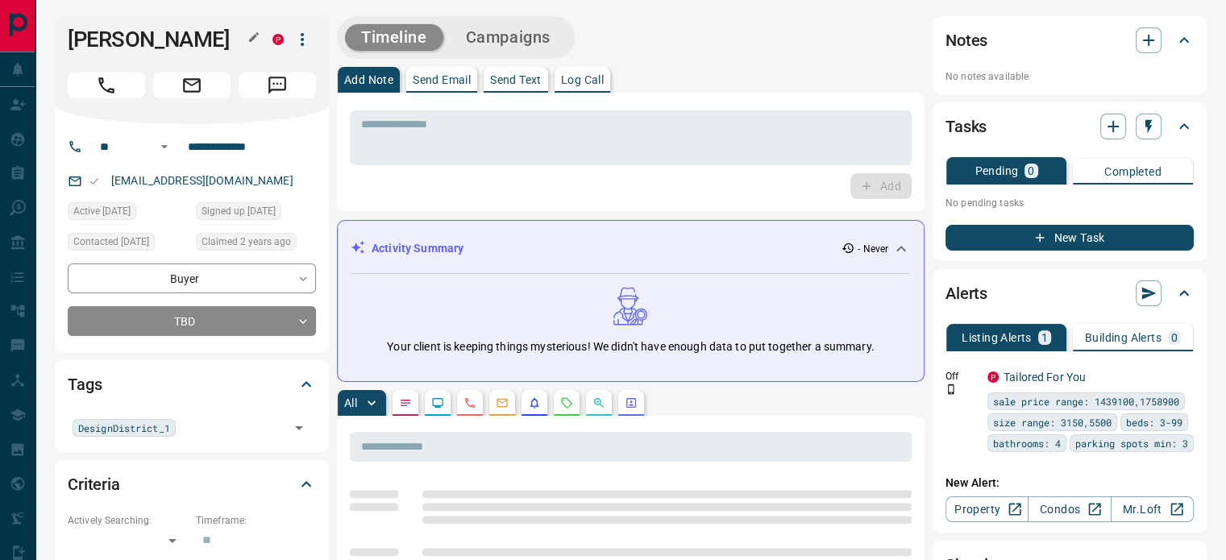 The height and width of the screenshot is (560, 1226). What do you see at coordinates (1070, 127) in the screenshot?
I see `div: Tasks` at bounding box center [1070, 127].